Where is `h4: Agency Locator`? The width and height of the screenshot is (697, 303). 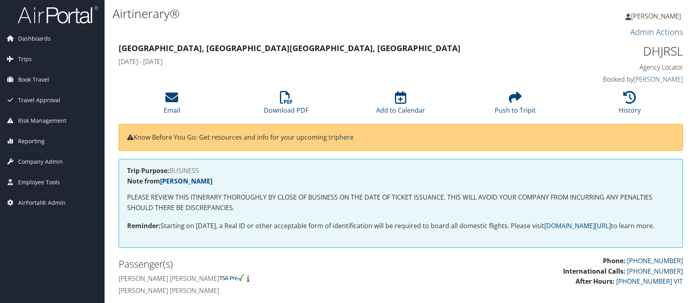
h4: Agency Locator is located at coordinates (617, 67).